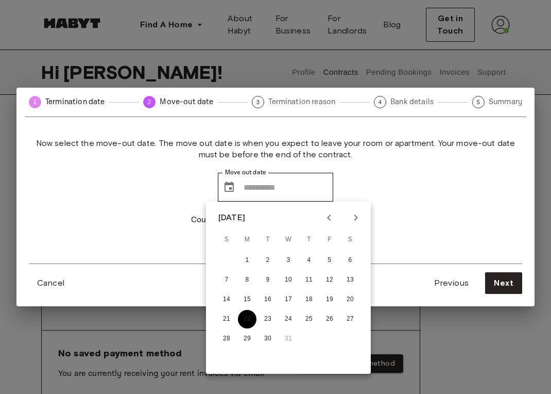 This screenshot has height=394, width=551. I want to click on button: Cancel, so click(50, 283).